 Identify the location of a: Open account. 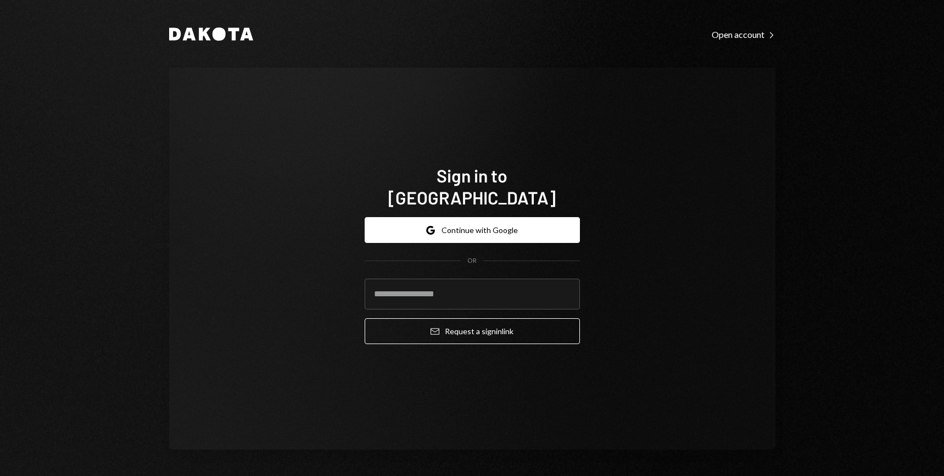
(743, 34).